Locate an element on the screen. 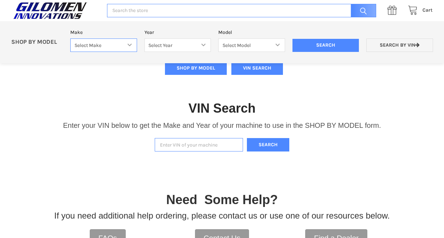 Image resolution: width=444 pixels, height=238 pixels. label: Make is located at coordinates (104, 32).